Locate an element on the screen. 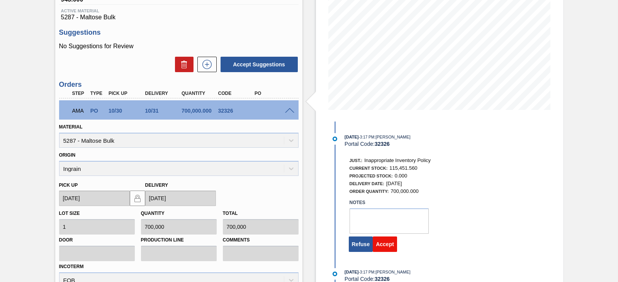 Image resolution: width=618 pixels, height=282 pixels. div: PO is located at coordinates (273, 94).